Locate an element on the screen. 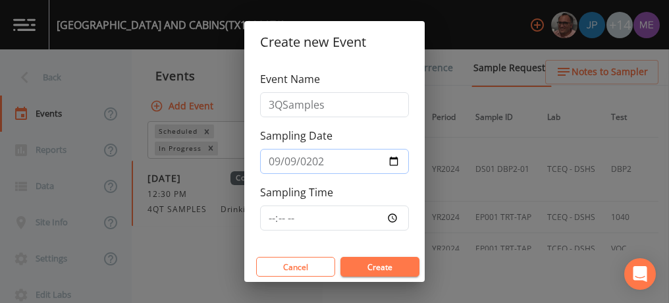  label: Sampling Date is located at coordinates (296, 136).